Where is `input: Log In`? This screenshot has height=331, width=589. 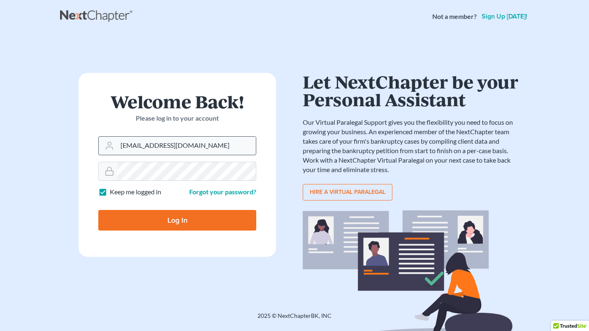
input: Log In is located at coordinates (177, 220).